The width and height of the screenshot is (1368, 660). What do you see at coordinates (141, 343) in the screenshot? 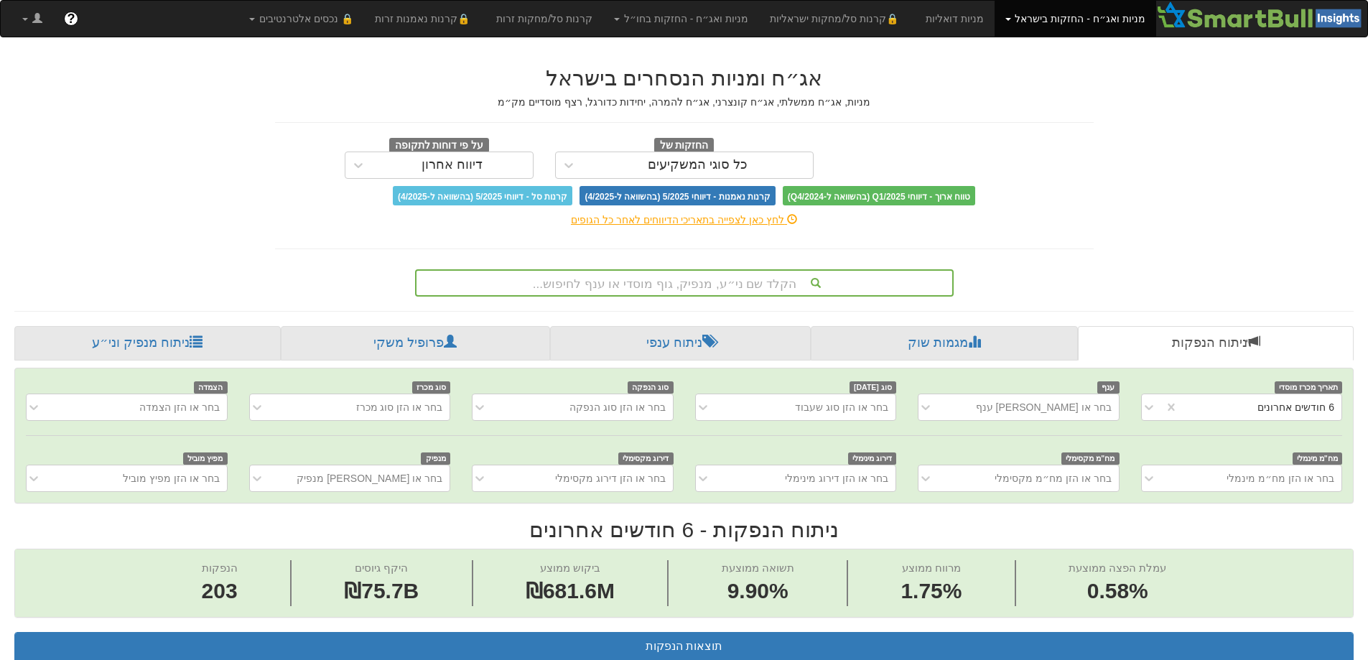
I see `font: ניתוח מנפיק וני״ע` at bounding box center [141, 343].